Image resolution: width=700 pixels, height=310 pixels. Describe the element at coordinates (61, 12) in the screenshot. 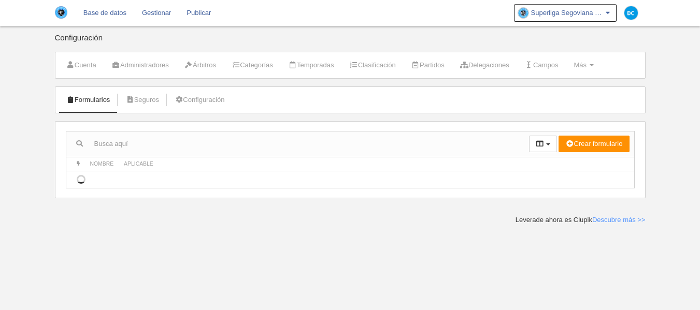

I see `img: Superliga Segoviana Por Mil Razones` at that location.